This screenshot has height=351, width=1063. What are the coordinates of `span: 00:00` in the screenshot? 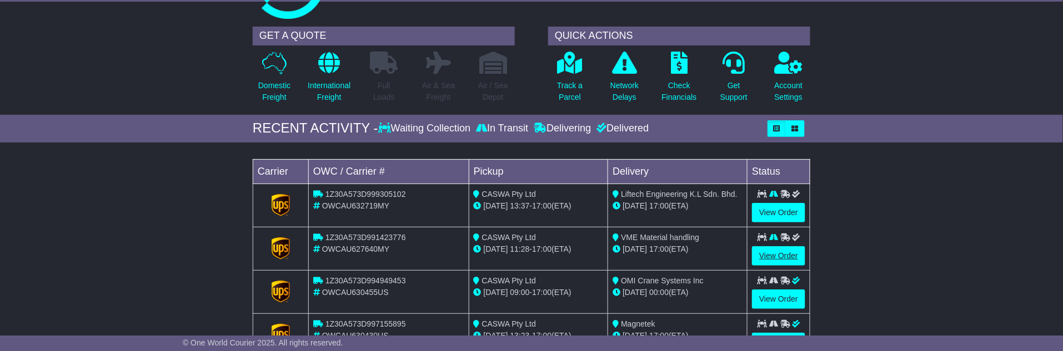 It's located at (659, 293).